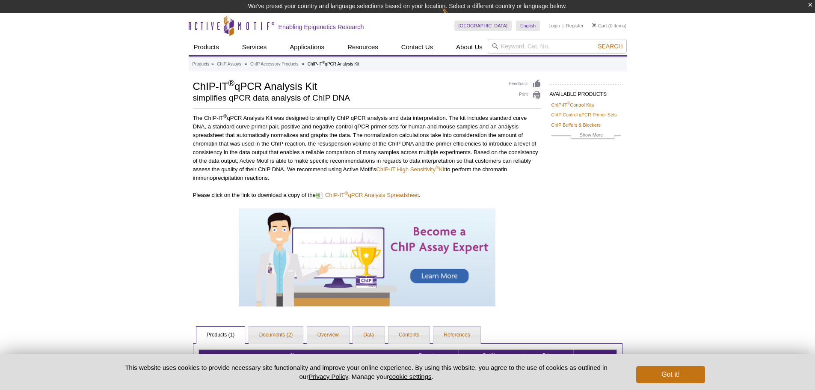 This screenshot has height=390, width=815. Describe the element at coordinates (328, 335) in the screenshot. I see `a: Overview` at that location.